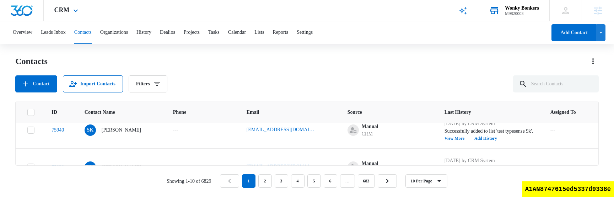 Image resolution: width=614 pixels, height=197 pixels. What do you see at coordinates (31, 61) in the screenshot?
I see `h1: Contacts` at bounding box center [31, 61].